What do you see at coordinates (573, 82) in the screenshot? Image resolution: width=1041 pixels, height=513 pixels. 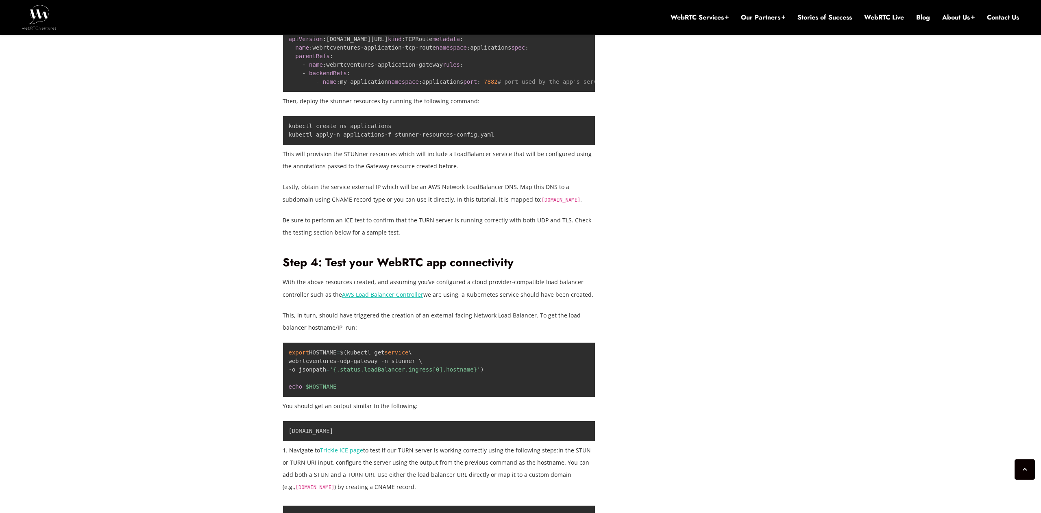 I see `span: # port used by the app's service for tcp/tls` at bounding box center [573, 82].